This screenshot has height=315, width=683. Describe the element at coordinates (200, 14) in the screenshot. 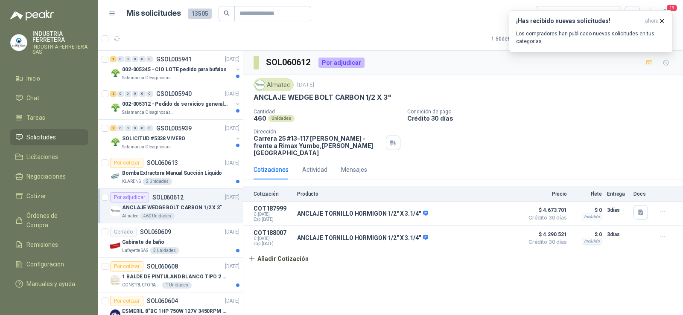

I see `span: 13505` at that location.